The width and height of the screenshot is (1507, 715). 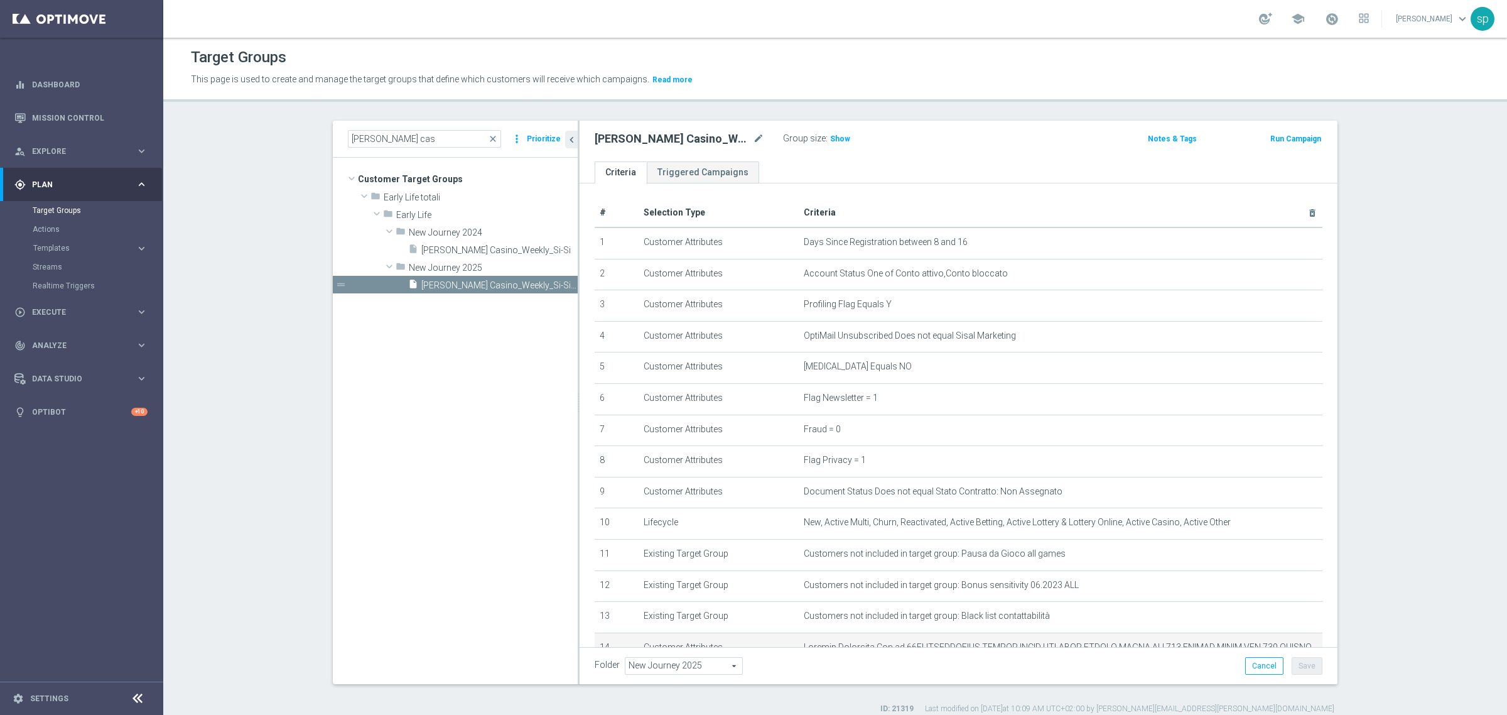 I want to click on div: play_circle_outline Execute keyboard_arrow_right, so click(x=81, y=312).